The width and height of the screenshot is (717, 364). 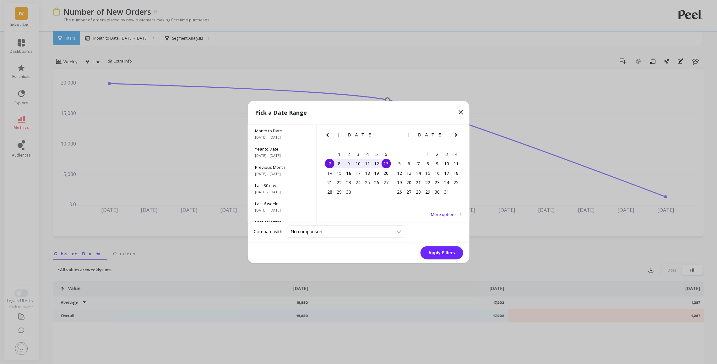 What do you see at coordinates (368, 173) in the screenshot?
I see `div: Choose Thursday, September 18th, 2025` at bounding box center [368, 173].